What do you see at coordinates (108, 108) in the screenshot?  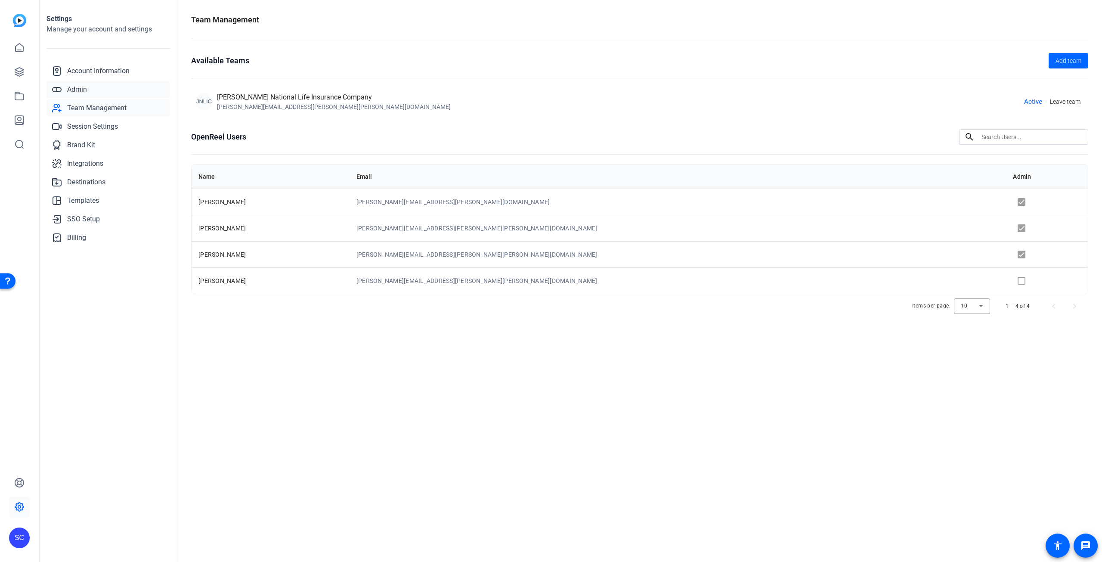 I see `a: Team Management` at bounding box center [108, 108].